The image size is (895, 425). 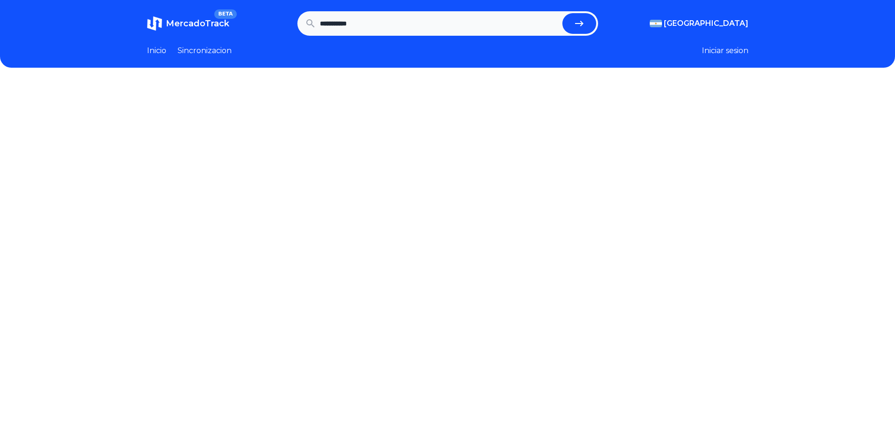 What do you see at coordinates (156, 51) in the screenshot?
I see `a: Inicio` at bounding box center [156, 51].